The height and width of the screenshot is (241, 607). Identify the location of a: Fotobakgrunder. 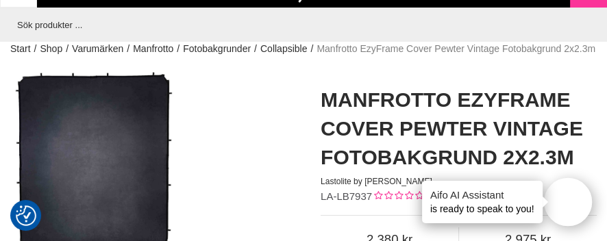
(216, 49).